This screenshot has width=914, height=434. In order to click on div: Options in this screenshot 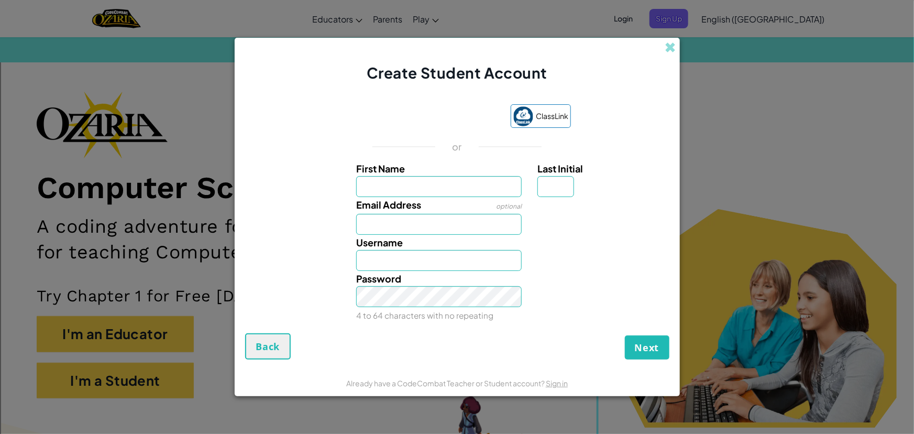, I will do `click(457, 47)`.